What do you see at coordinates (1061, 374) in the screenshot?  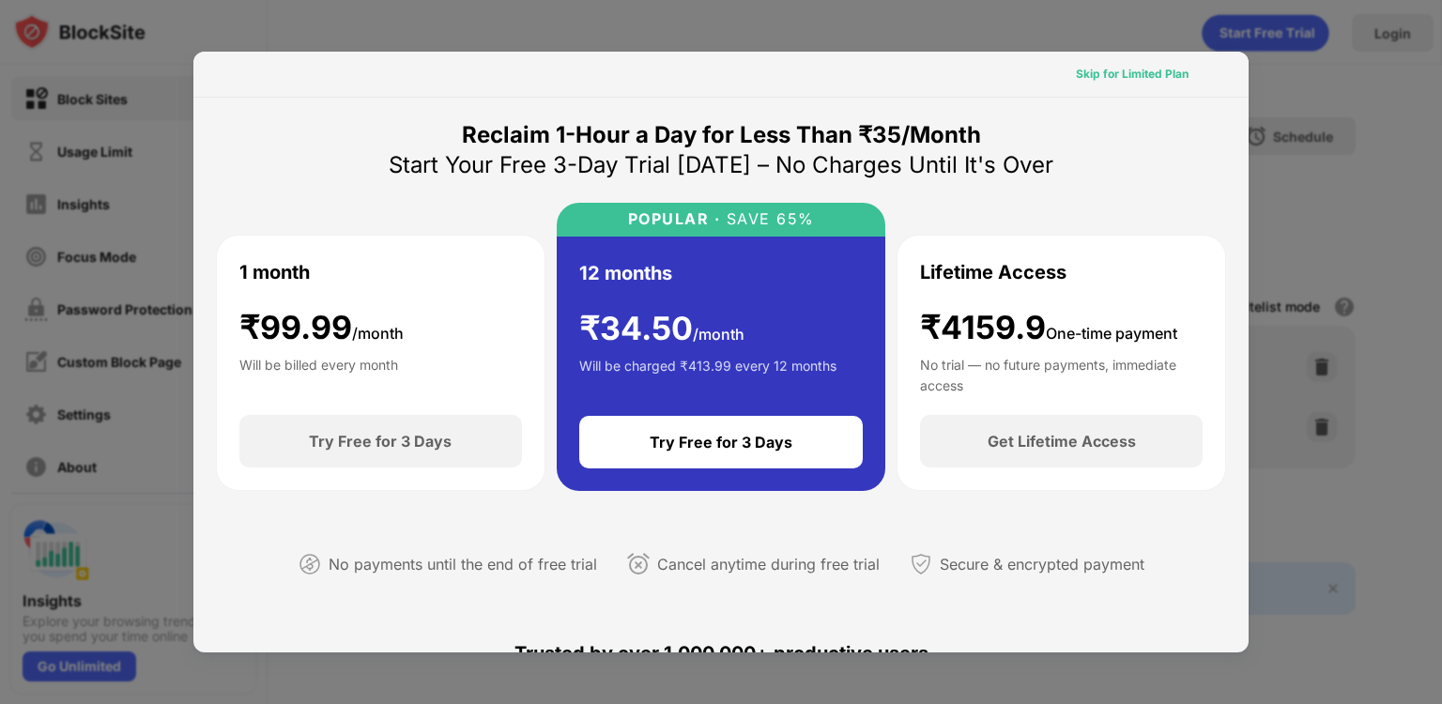 I see `div: No trial — no future payments, immediate access` at bounding box center [1061, 374].